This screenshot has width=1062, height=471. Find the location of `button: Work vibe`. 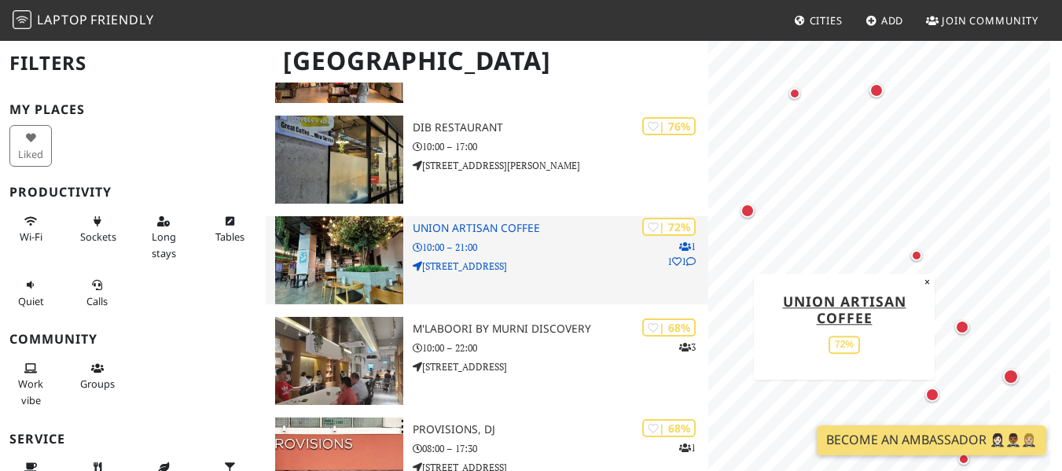

button: Work vibe is located at coordinates (31, 384).